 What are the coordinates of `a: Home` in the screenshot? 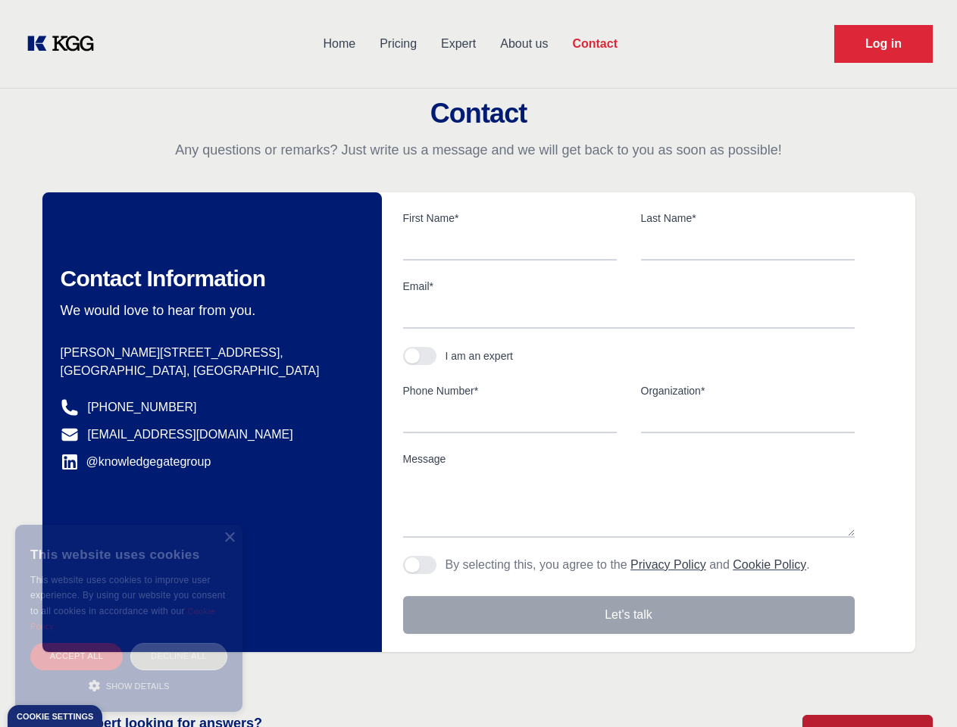 It's located at (339, 44).